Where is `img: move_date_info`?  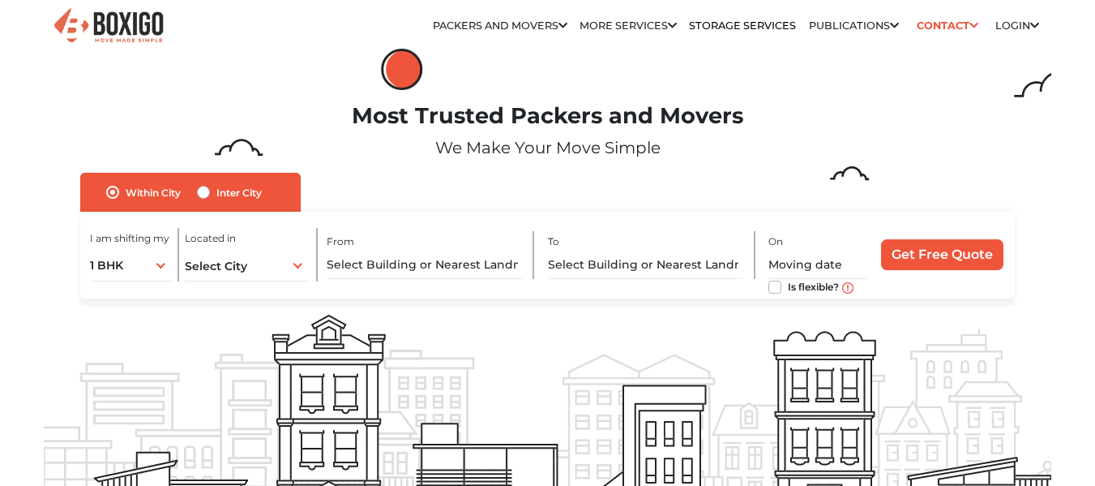
img: move_date_info is located at coordinates (848, 288).